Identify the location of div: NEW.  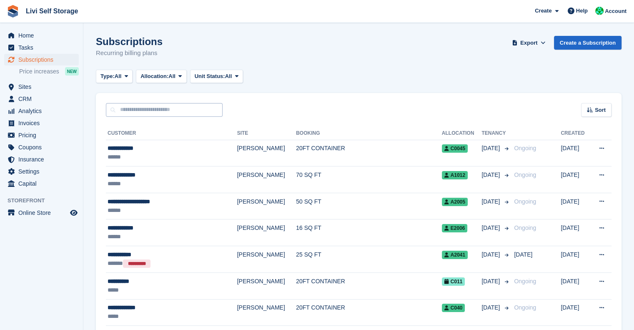
(72, 71).